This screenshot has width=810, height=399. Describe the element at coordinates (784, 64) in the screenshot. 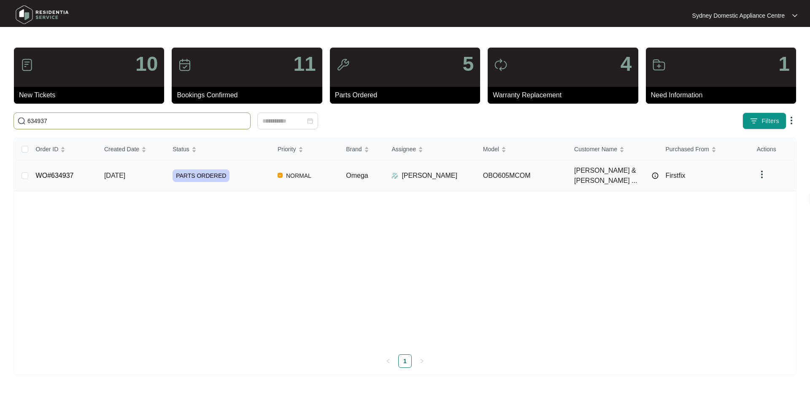

I see `p: 1` at that location.